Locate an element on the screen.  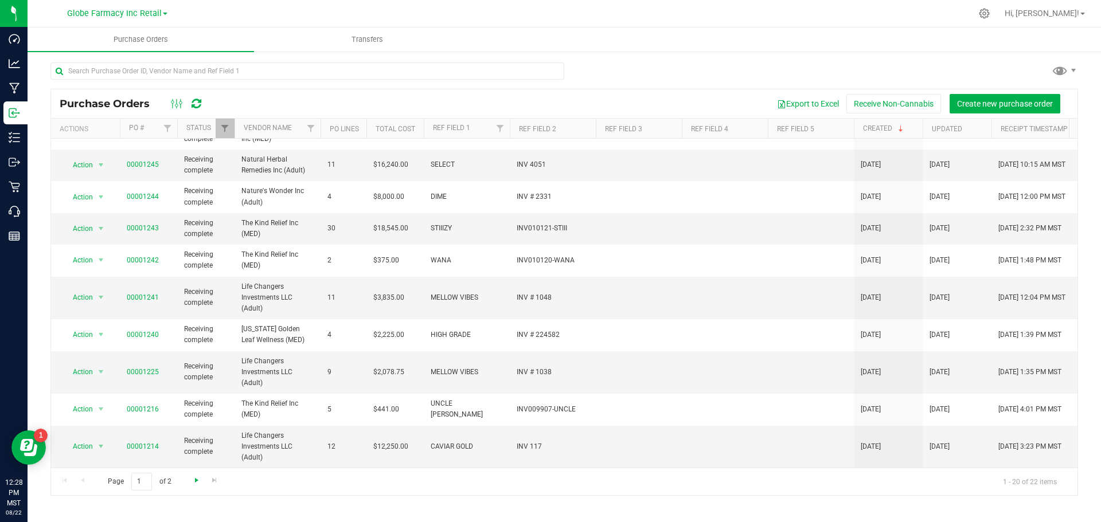
a: Ref Field 3 is located at coordinates (623, 129).